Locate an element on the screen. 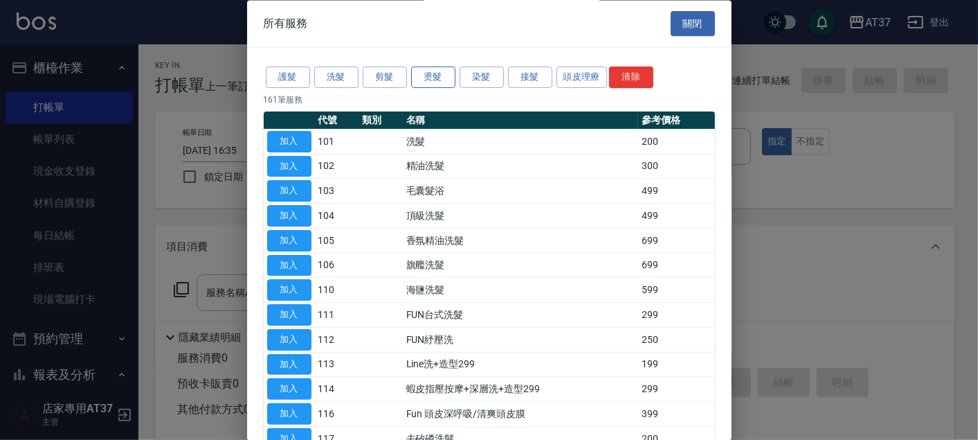 The height and width of the screenshot is (440, 978). td: Fun 頭皮深呼吸/清爽頭皮膜 is located at coordinates (521, 414).